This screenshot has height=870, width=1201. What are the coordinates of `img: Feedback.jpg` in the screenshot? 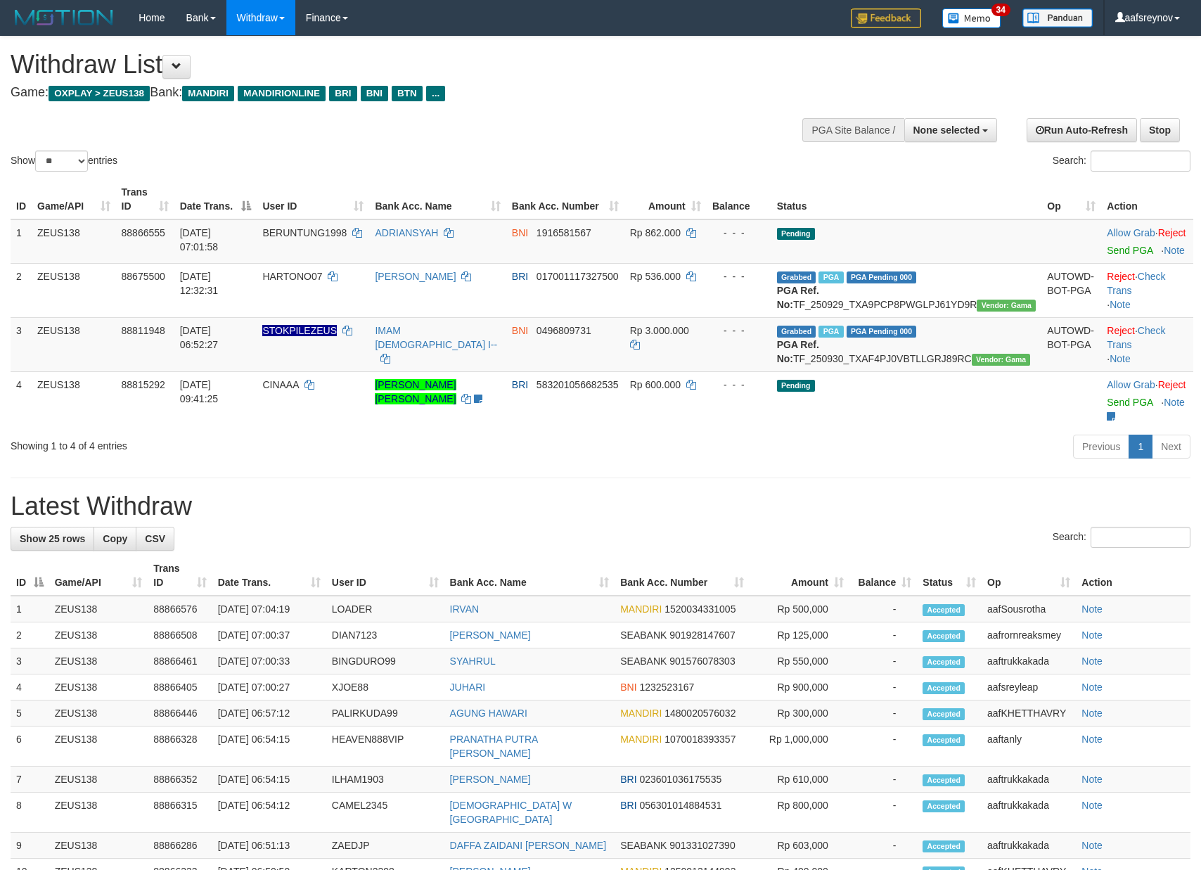 It's located at (886, 18).